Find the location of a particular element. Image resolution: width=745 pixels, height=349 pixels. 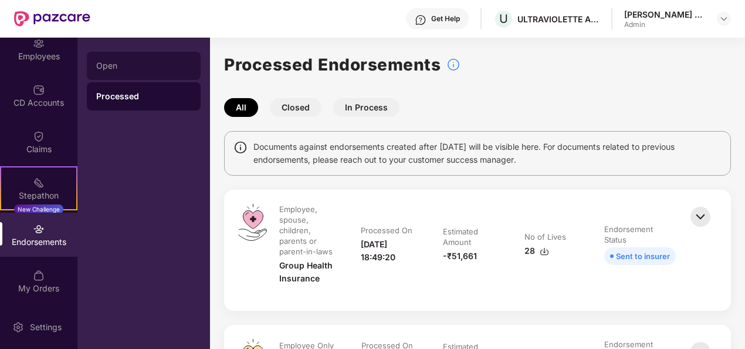

div: No of Lives is located at coordinates (545, 237).